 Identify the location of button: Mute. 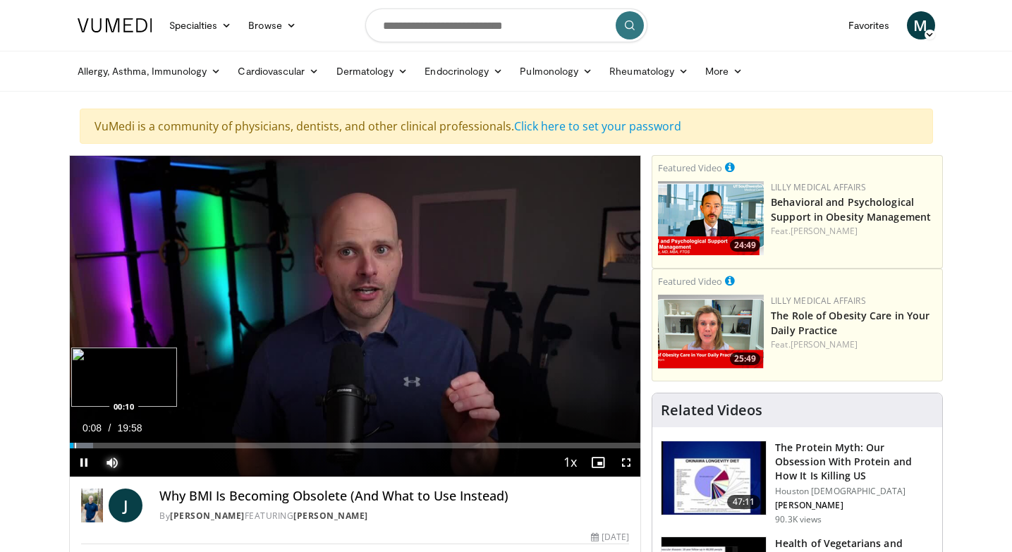
(112, 463).